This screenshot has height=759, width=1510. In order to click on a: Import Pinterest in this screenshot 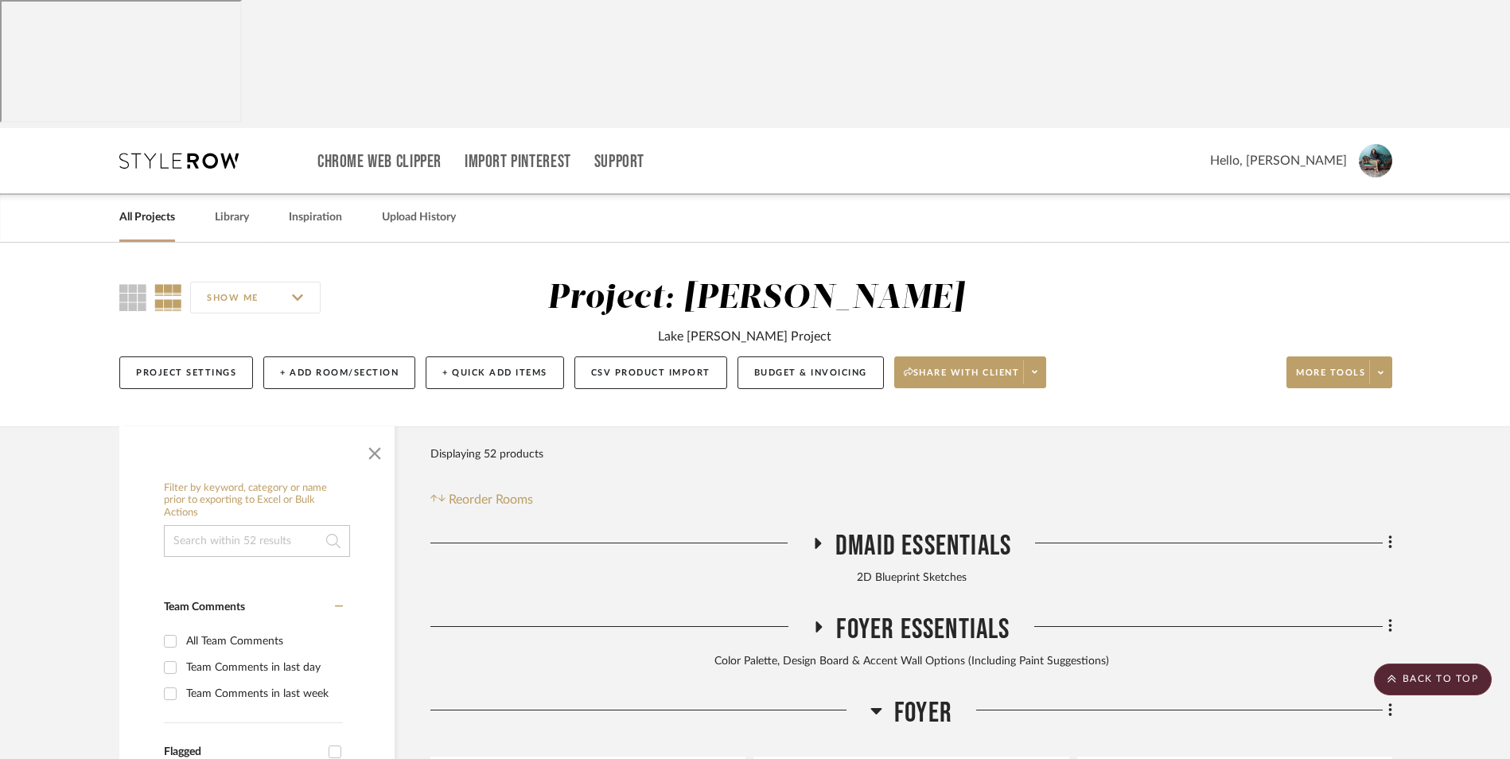, I will do `click(518, 161)`.